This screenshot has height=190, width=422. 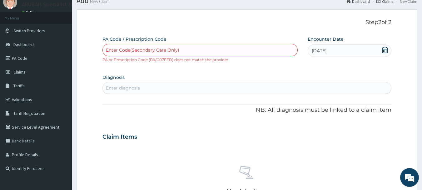 I want to click on label: Encounter Date, so click(x=326, y=39).